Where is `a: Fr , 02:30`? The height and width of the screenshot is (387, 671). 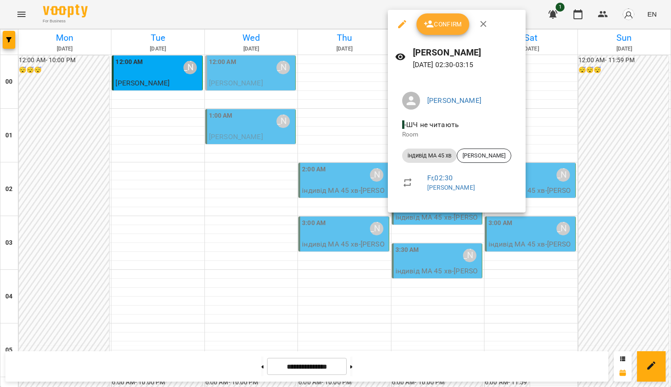 a: Fr , 02:30 is located at coordinates (440, 178).